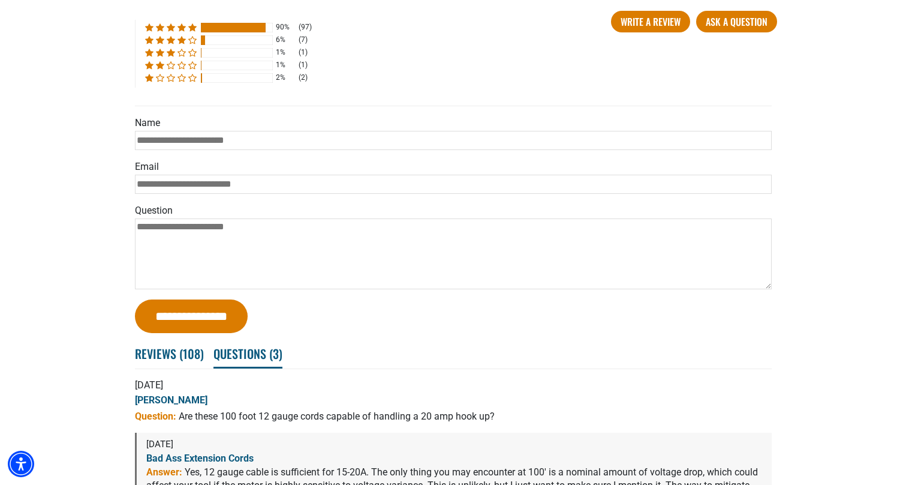 This screenshot has height=485, width=906. Describe the element at coordinates (651, 22) in the screenshot. I see `a: Write A Review` at that location.